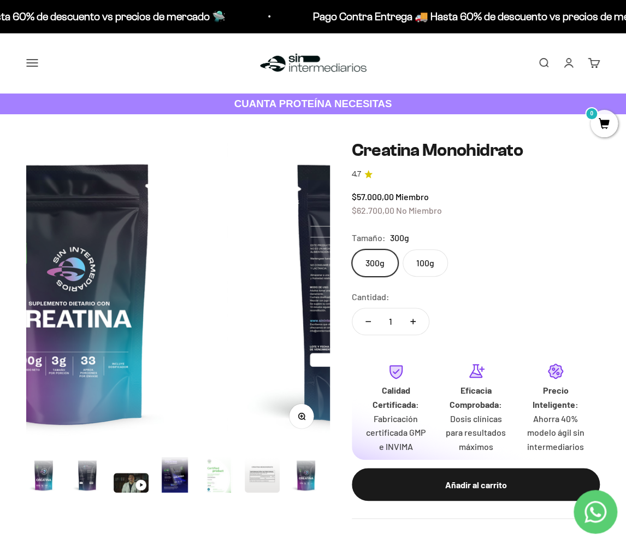 This screenshot has width=626, height=544. Describe the element at coordinates (396, 397) in the screenshot. I see `strong: Calidad Certificada:` at that location.